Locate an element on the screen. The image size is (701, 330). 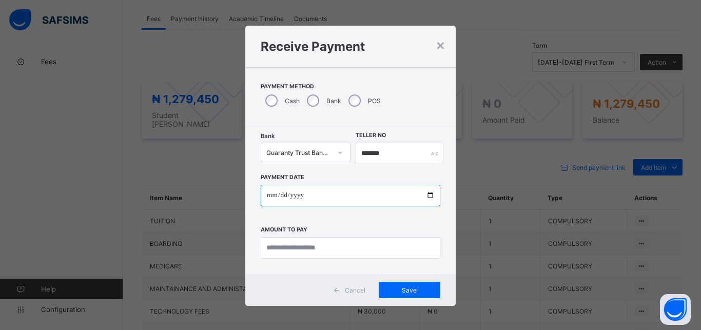
label: Payment Date is located at coordinates (282, 177).